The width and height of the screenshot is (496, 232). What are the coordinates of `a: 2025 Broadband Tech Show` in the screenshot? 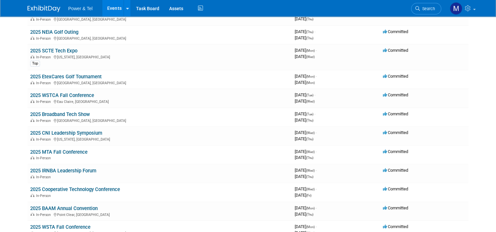 It's located at (60, 114).